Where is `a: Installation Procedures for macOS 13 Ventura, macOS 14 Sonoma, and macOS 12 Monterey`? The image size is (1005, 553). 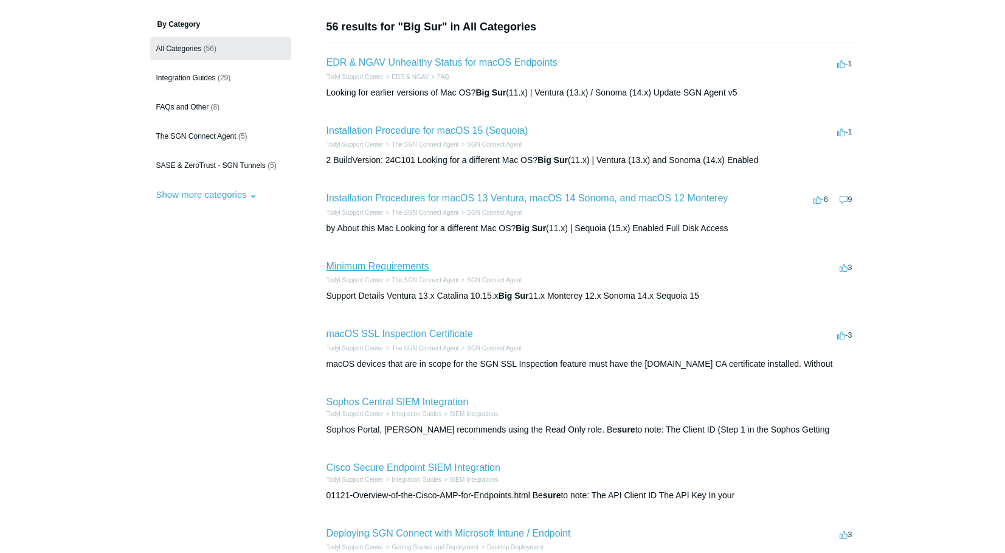
a: Installation Procedures for macOS 13 Ventura, macOS 14 Sonoma, and macOS 12 Monterey is located at coordinates (527, 198).